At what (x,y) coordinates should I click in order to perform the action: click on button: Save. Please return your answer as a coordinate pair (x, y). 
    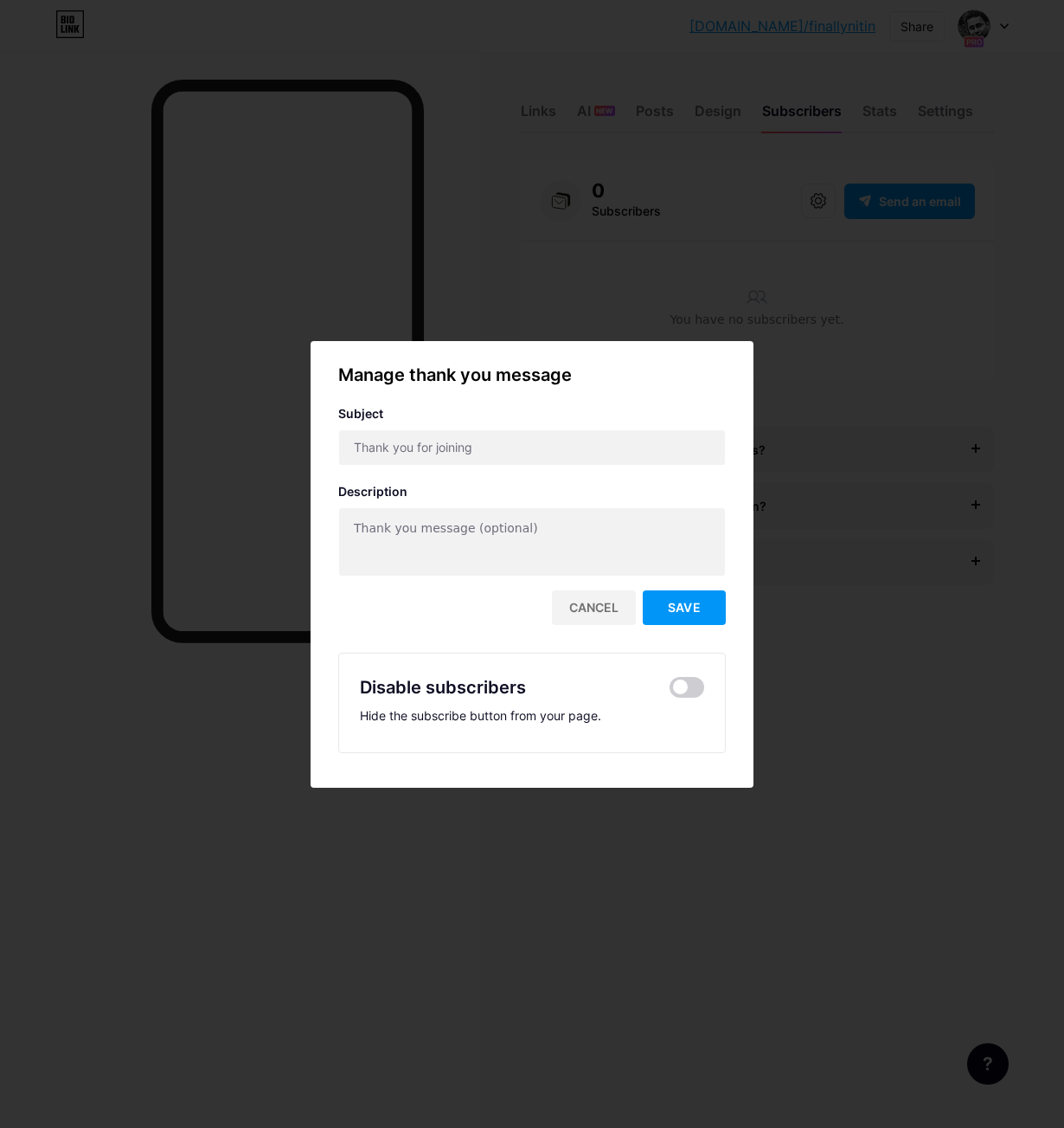
    Looking at the image, I should click on (685, 608).